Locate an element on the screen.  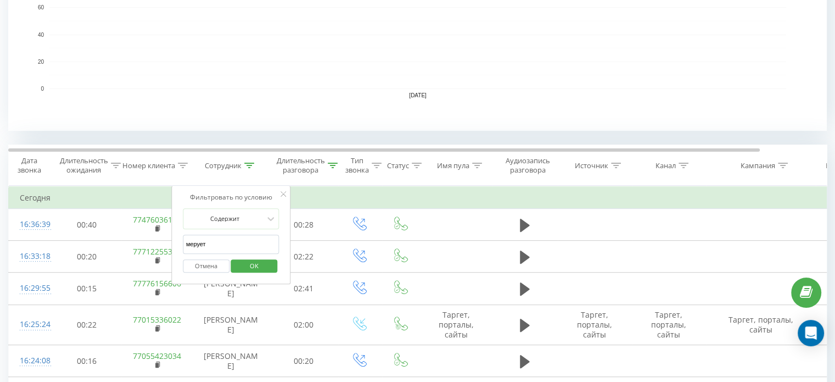
td: 00:28 is located at coordinates (304, 225).